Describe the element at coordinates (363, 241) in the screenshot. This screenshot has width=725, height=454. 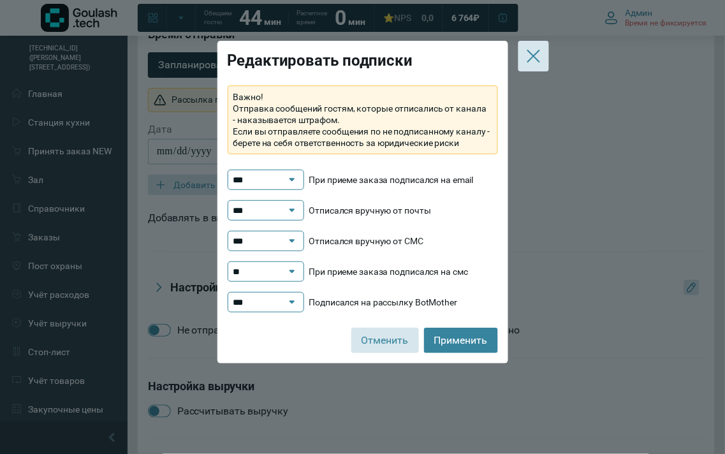
I see `li: Отписался вручную от СМС` at that location.